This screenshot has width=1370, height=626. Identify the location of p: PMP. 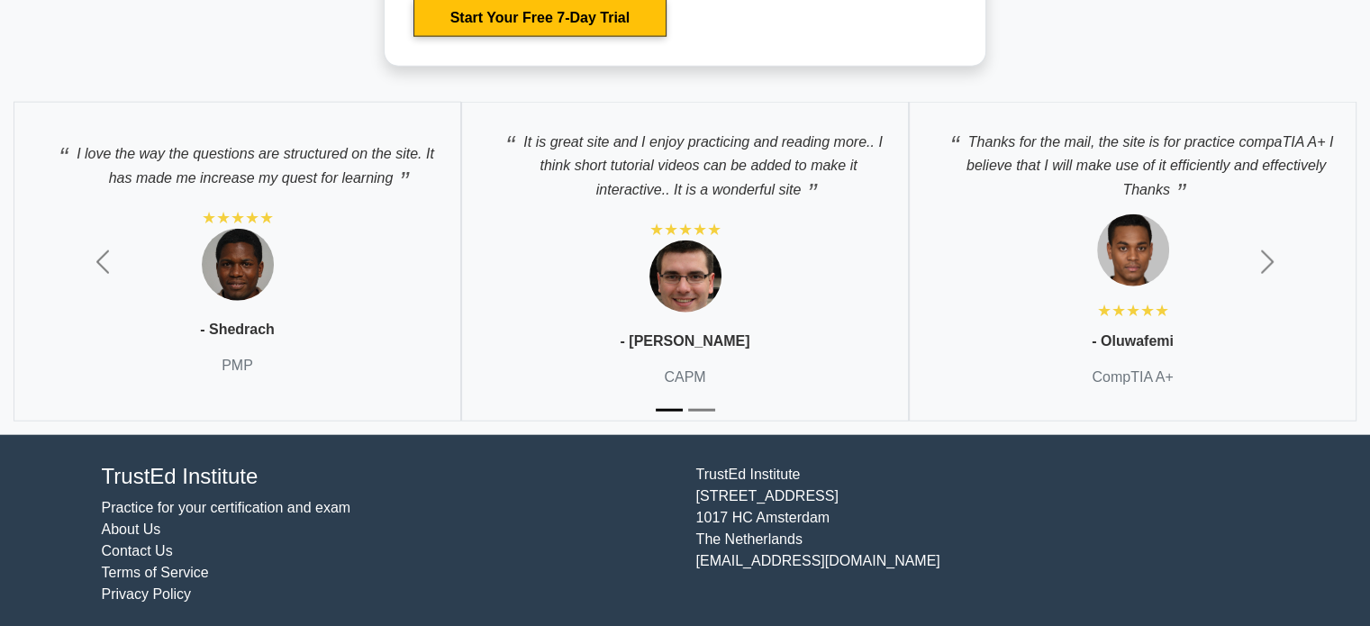
(237, 366).